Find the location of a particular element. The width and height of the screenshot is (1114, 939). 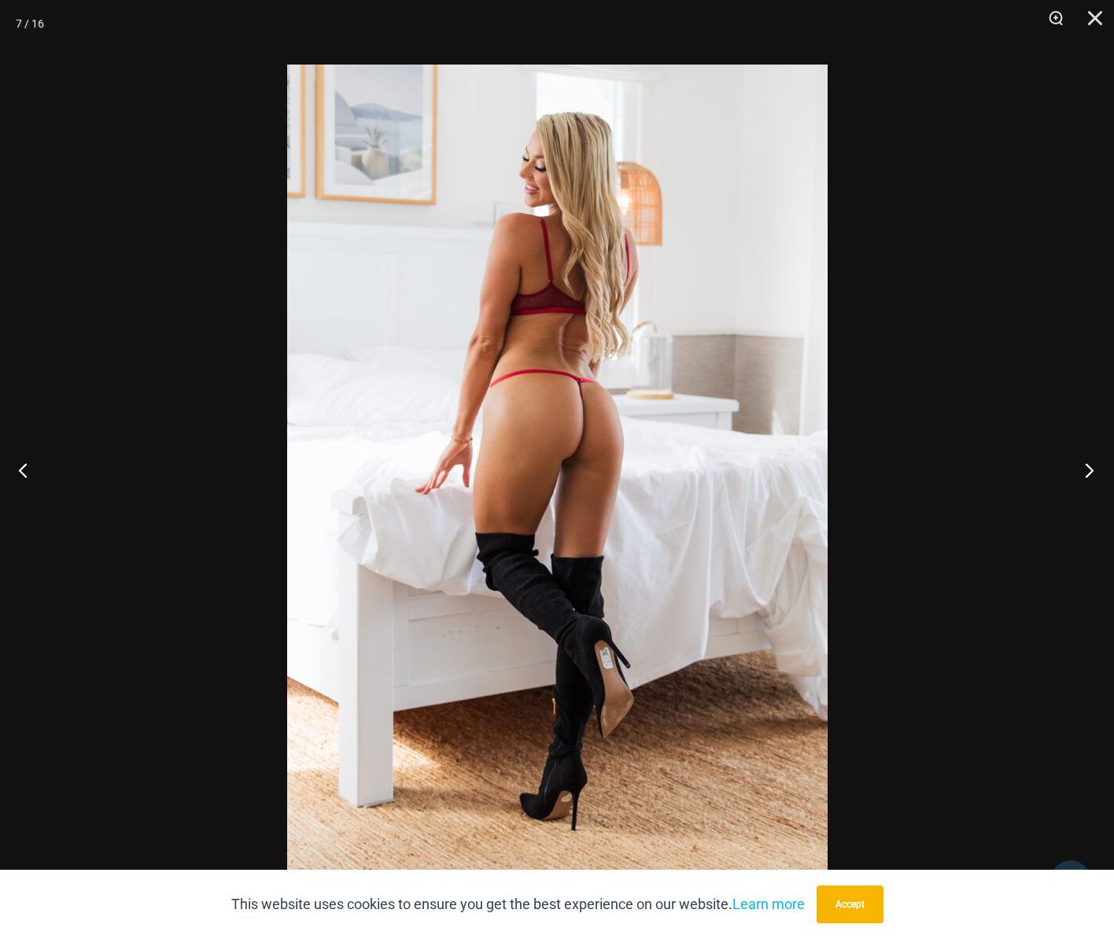

div: 7 / 16 is located at coordinates (30, 24).